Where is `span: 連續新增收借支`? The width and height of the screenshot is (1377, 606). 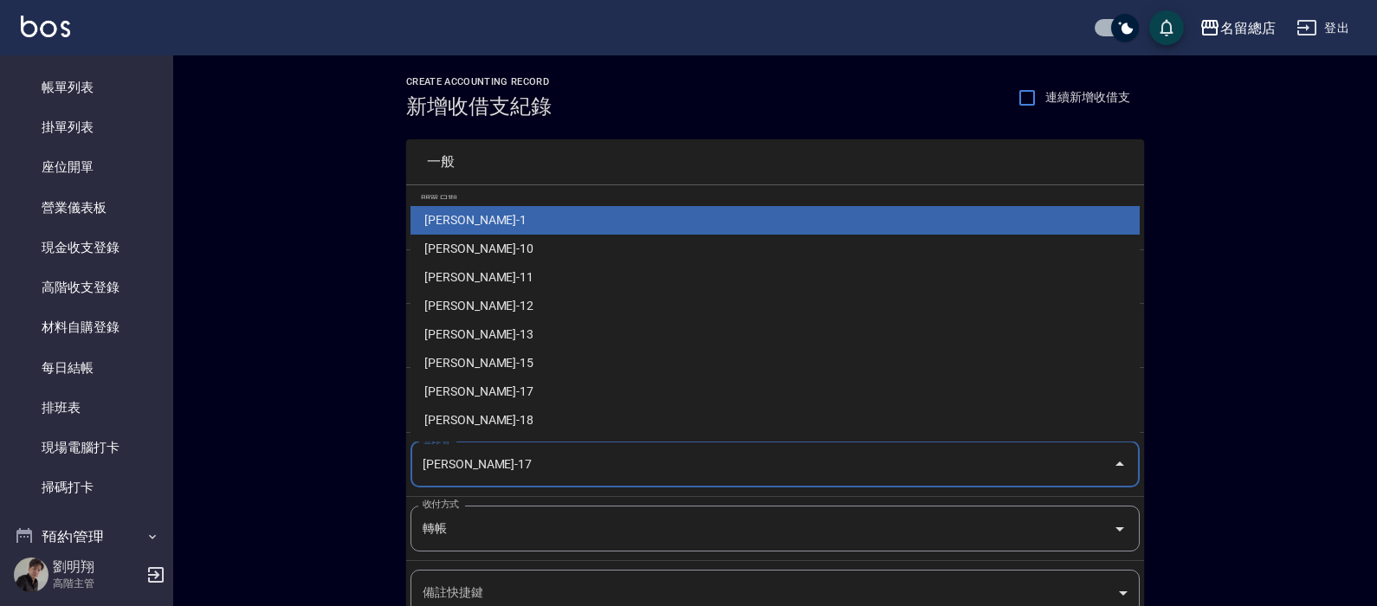 span: 連續新增收借支 is located at coordinates (1087, 97).